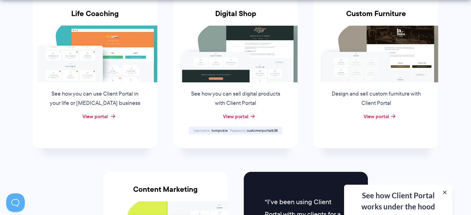 This screenshot has height=215, width=471. What do you see at coordinates (376, 99) in the screenshot?
I see `p: Design and sell custom furniture with Client Portal` at bounding box center [376, 99].